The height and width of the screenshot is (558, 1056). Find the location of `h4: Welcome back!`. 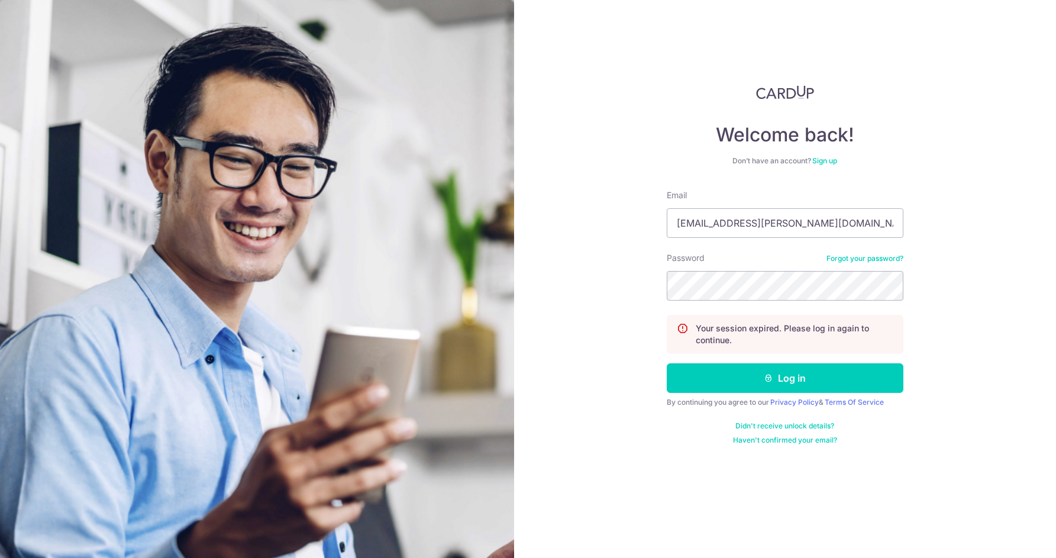

h4: Welcome back! is located at coordinates (785, 135).